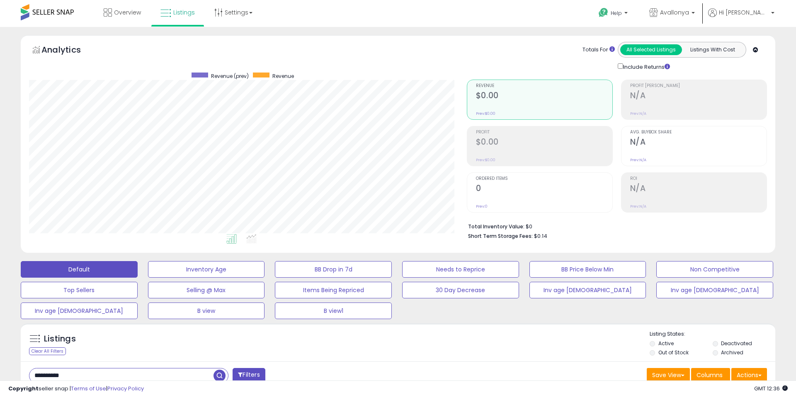 The image size is (796, 397). What do you see at coordinates (713, 334) in the screenshot?
I see `p: Listing States:` at bounding box center [713, 334].